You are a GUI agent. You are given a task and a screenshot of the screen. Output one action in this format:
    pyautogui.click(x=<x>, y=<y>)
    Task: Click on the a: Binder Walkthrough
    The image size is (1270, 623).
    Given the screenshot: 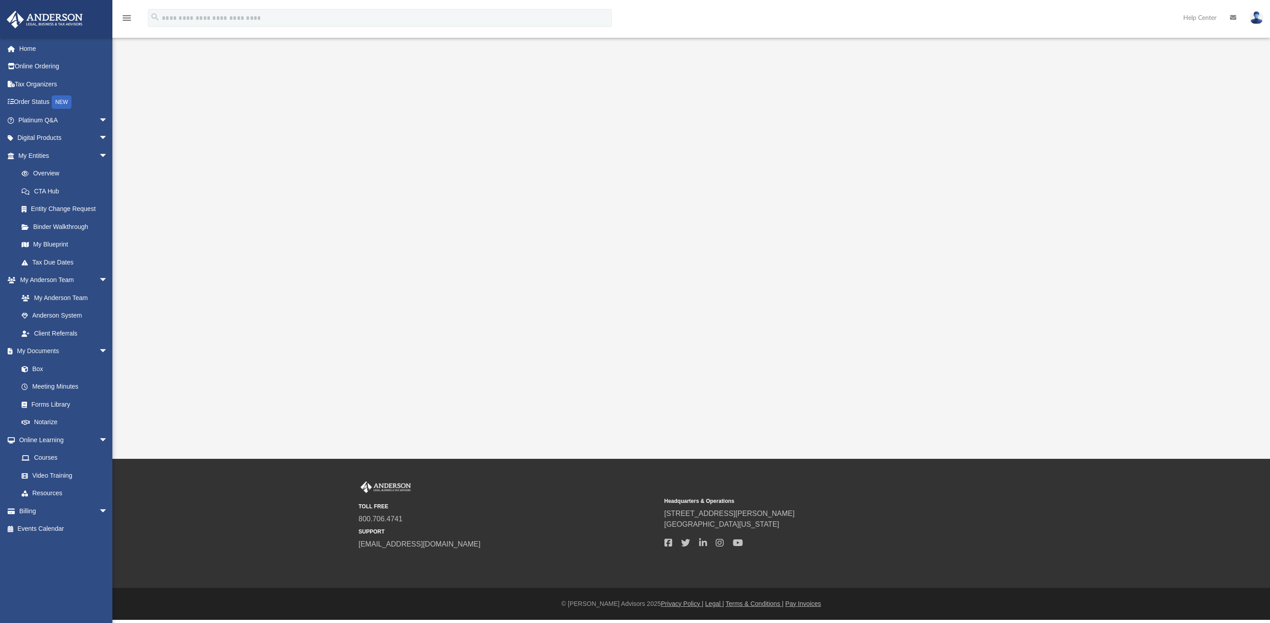 What is the action you would take?
    pyautogui.click(x=67, y=227)
    